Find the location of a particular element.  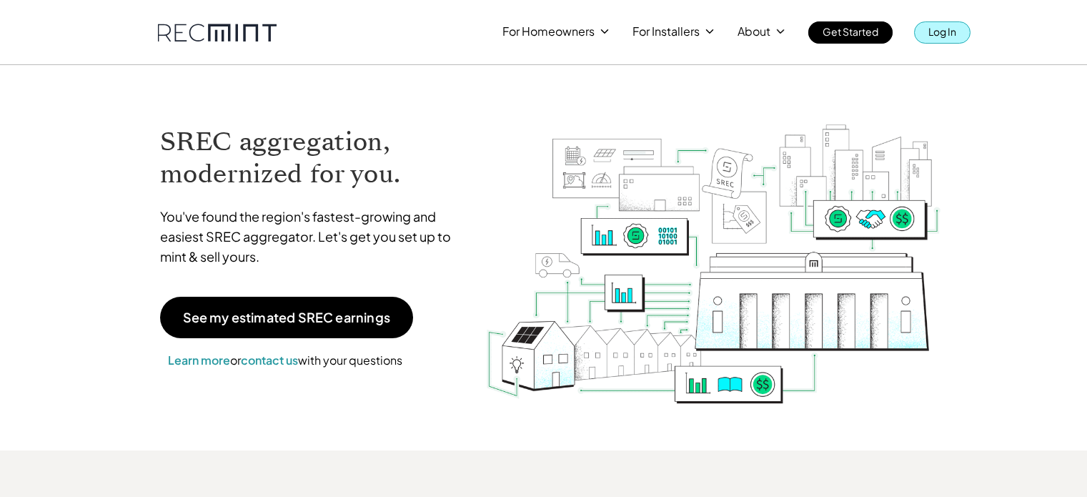

a: contact us is located at coordinates (269, 359).